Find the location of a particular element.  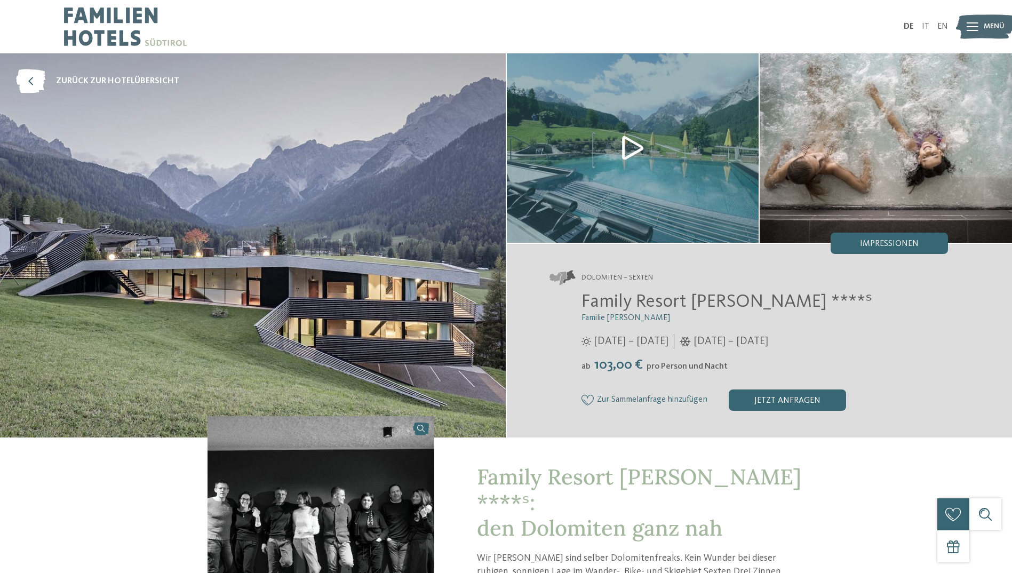

span: Menü is located at coordinates (993, 27).